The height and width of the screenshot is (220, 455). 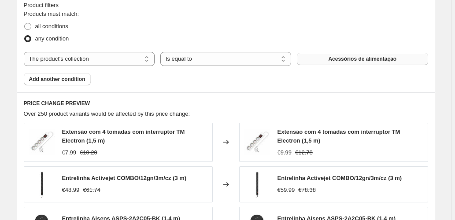 What do you see at coordinates (307, 190) in the screenshot?
I see `strike: €78.38` at bounding box center [307, 190].